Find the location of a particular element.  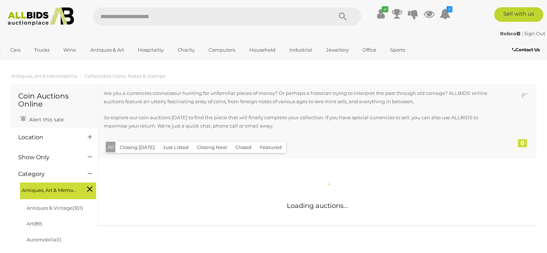

span: Loading auctions... is located at coordinates (317, 206).